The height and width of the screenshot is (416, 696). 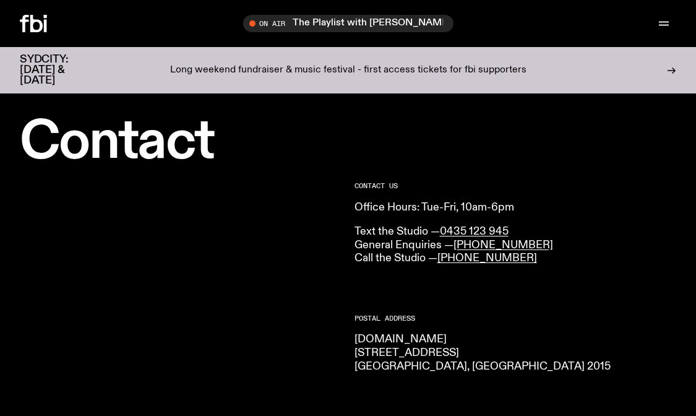 What do you see at coordinates (348, 71) in the screenshot?
I see `p: Long weekend fundraiser & music festival - first access tickets for fbi supporters` at bounding box center [348, 71].